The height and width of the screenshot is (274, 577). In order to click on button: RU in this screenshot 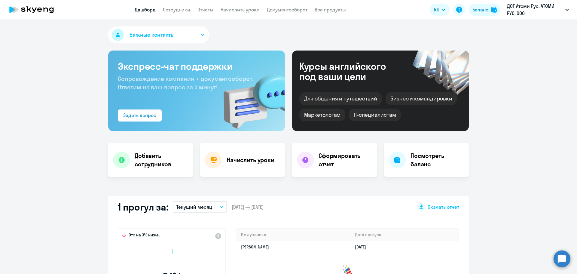, I will do `click(439, 10)`.